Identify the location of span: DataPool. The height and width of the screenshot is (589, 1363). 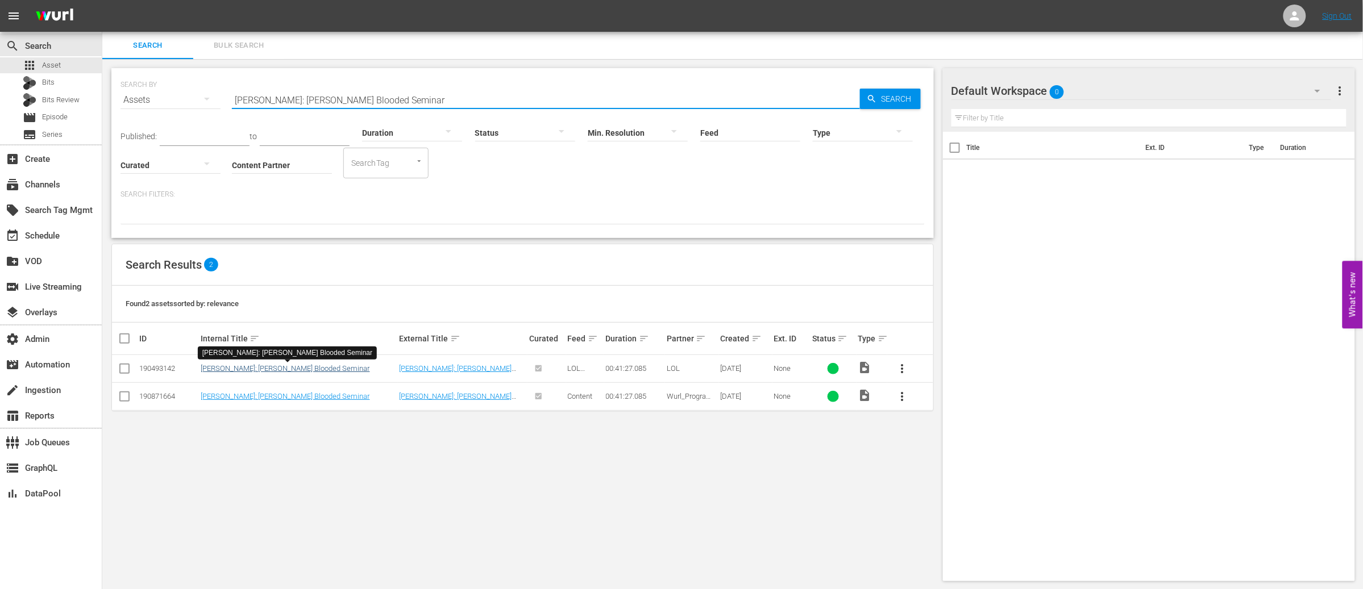
(13, 494).